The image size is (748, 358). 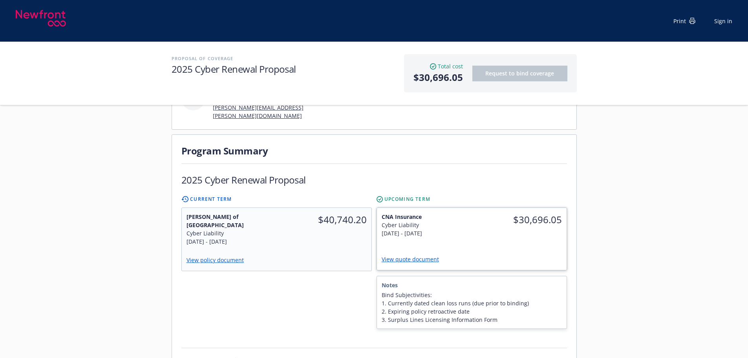 What do you see at coordinates (472, 307) in the screenshot?
I see `span: Bind Subjectivities: 1. Currently dated clean loss runs (due prior to binding) 2. Expiring policy...` at bounding box center [472, 307].